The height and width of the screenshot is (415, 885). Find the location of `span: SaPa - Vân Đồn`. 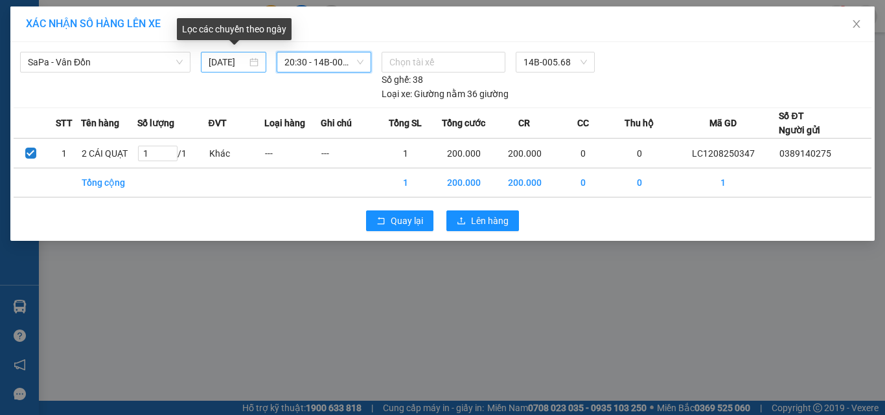

span: SaPa - Vân Đồn is located at coordinates (105, 62).